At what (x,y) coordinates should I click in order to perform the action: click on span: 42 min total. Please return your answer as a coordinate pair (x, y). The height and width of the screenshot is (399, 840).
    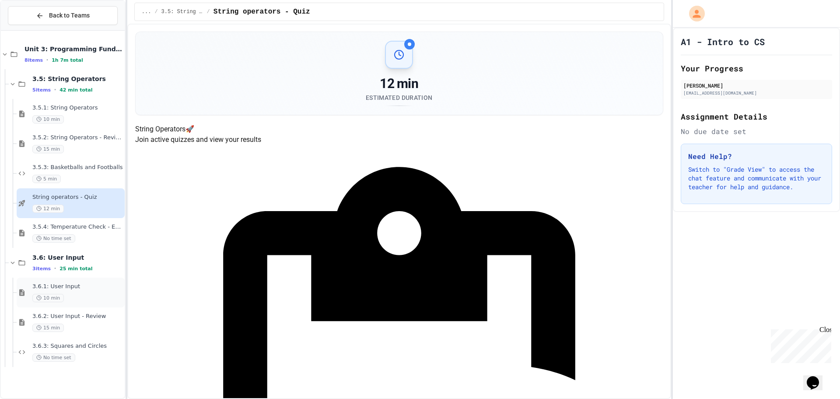
    Looking at the image, I should click on (76, 90).